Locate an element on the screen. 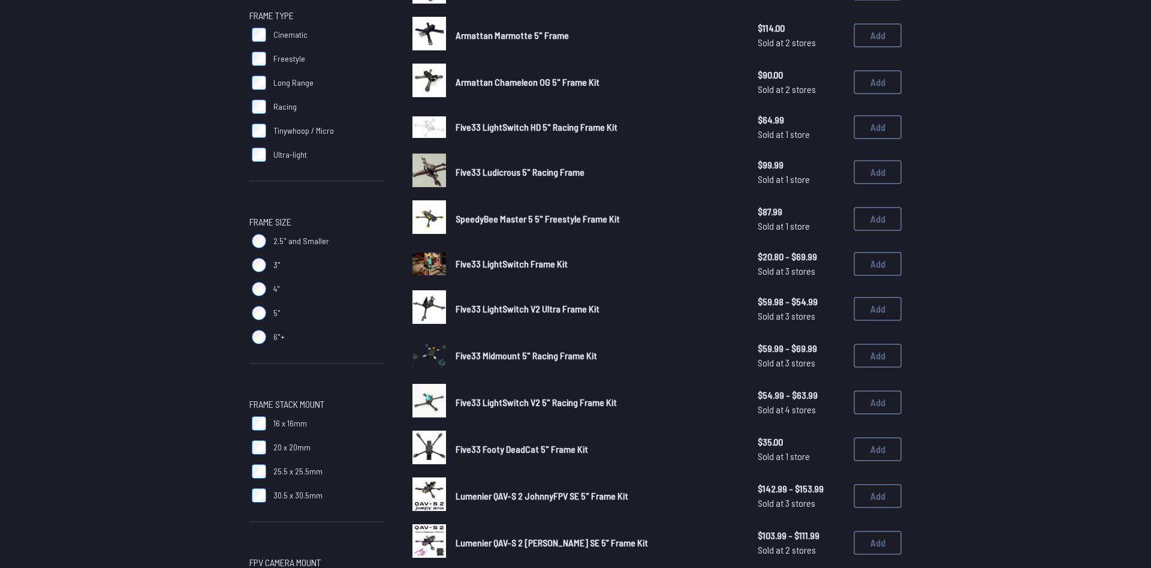 This screenshot has width=1151, height=568. span: Five33 Ludicrous 5" Racing Frame is located at coordinates (520, 171).